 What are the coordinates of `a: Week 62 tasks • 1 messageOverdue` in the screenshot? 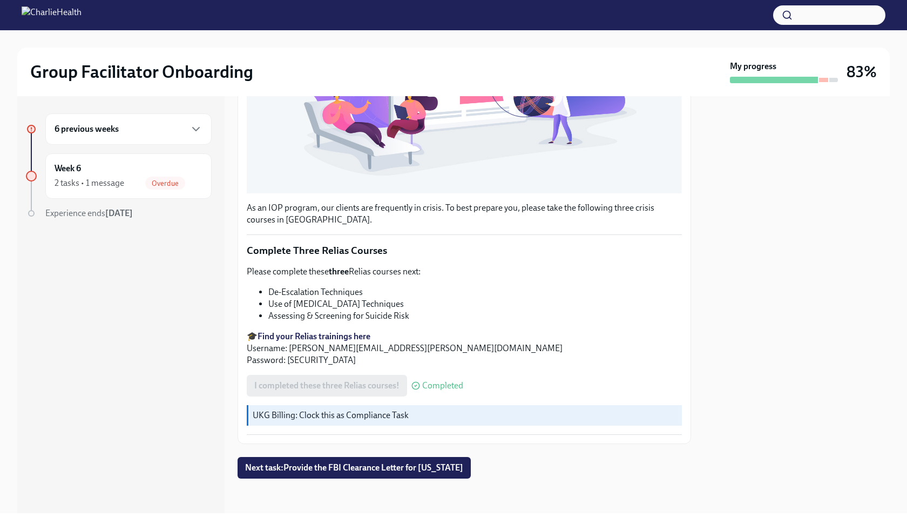 It's located at (119, 176).